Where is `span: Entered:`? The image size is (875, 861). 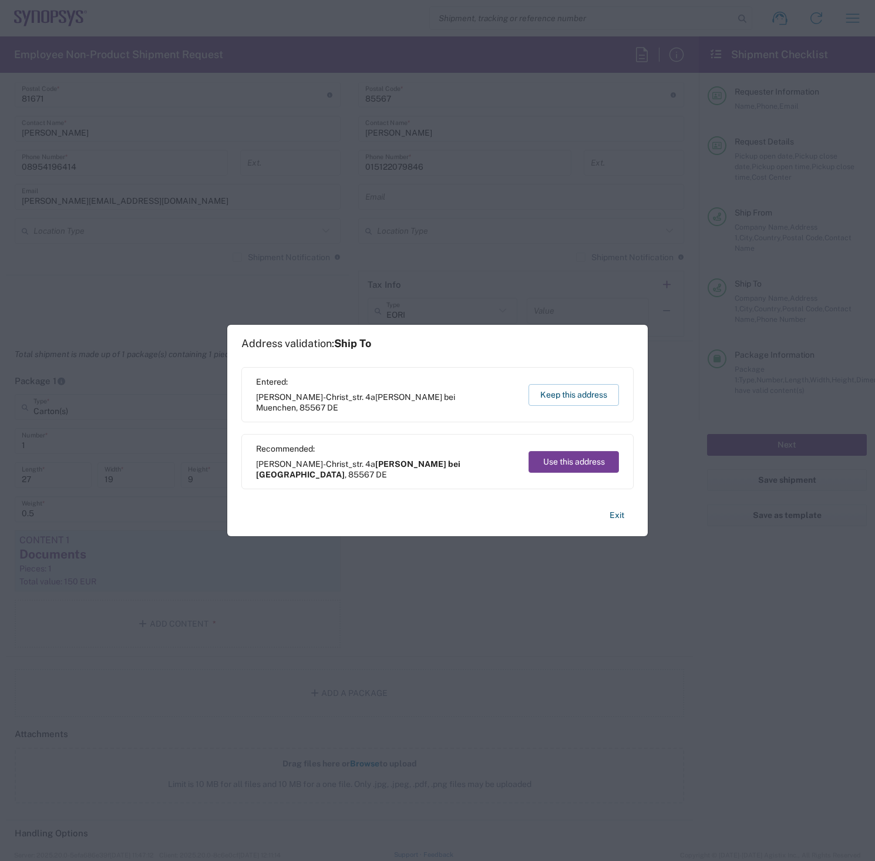 span: Entered: is located at coordinates (386, 382).